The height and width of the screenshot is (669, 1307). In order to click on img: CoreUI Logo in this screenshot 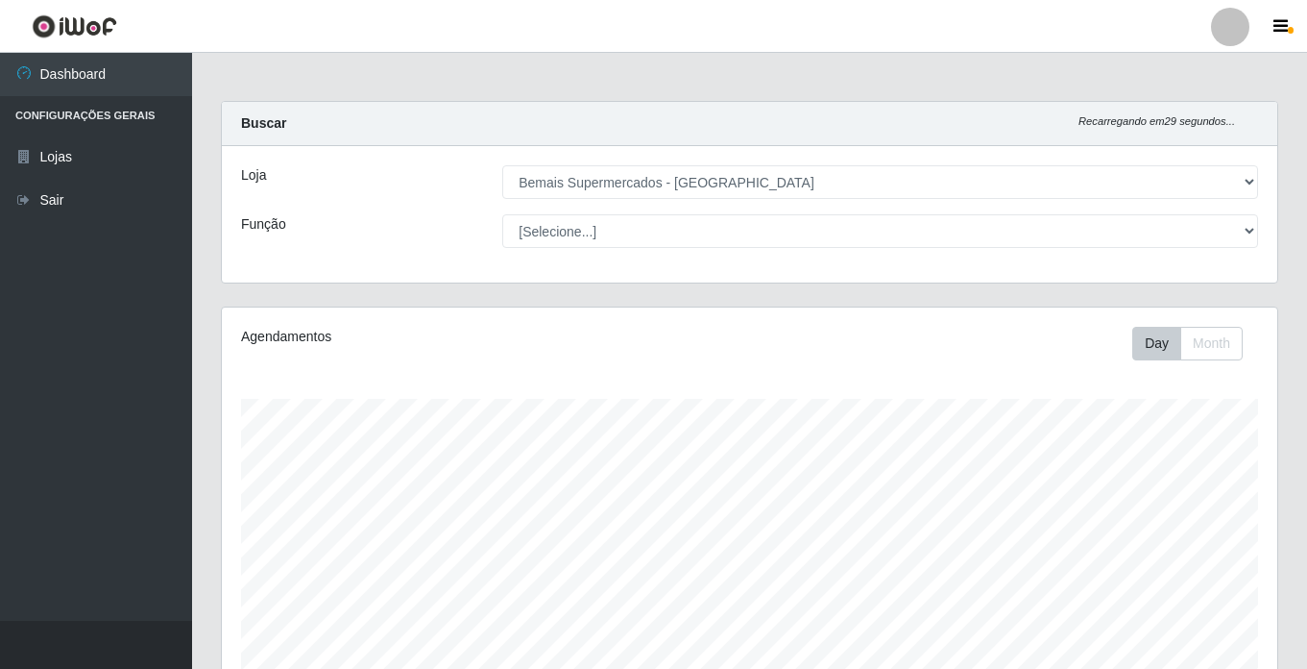, I will do `click(74, 26)`.